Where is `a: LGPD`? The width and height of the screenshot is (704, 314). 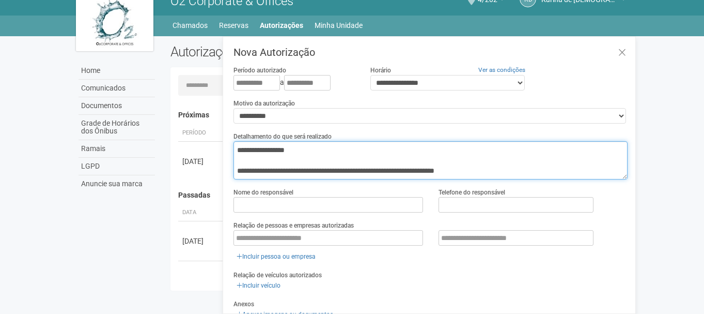
a: LGPD is located at coordinates (117, 166).